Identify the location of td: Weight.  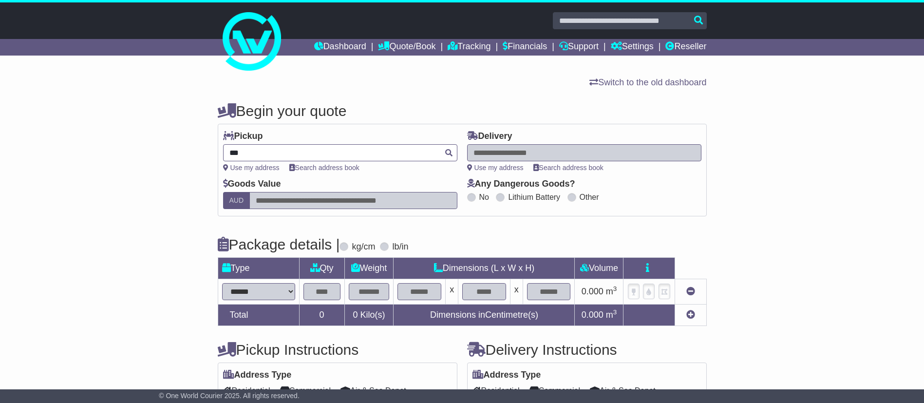
(369, 269).